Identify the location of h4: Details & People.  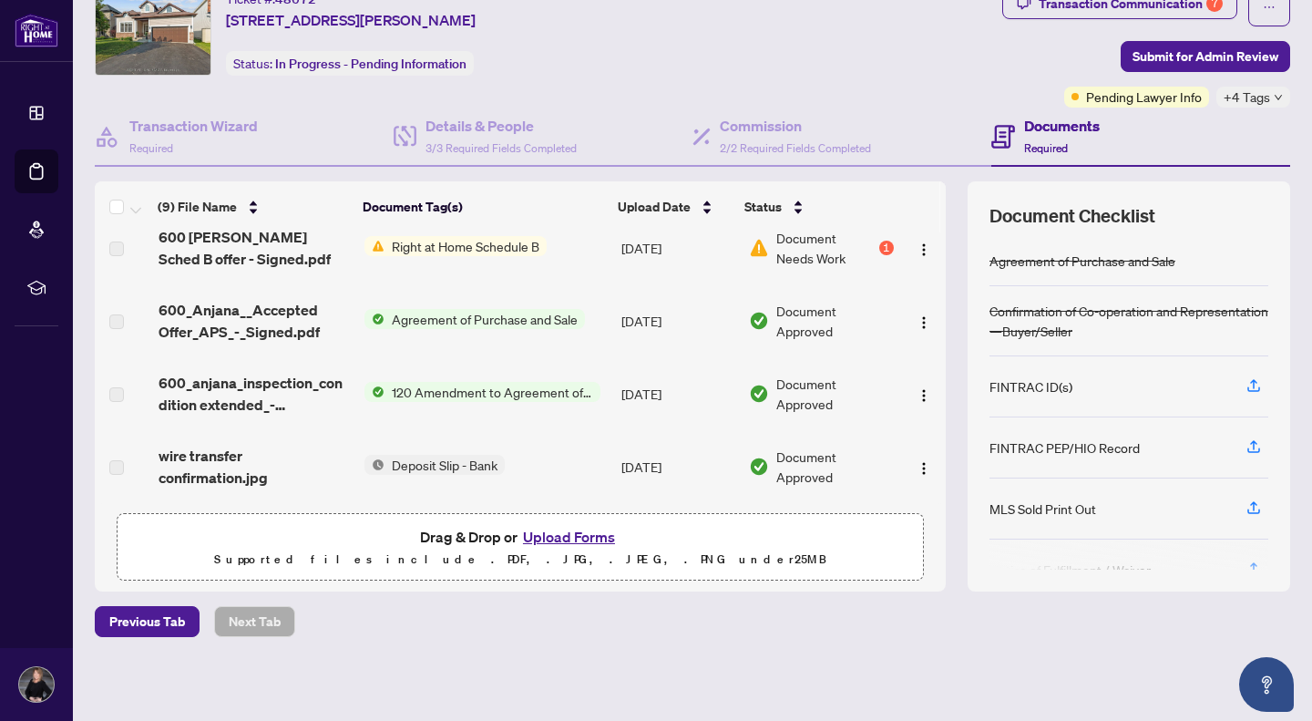
(501, 126).